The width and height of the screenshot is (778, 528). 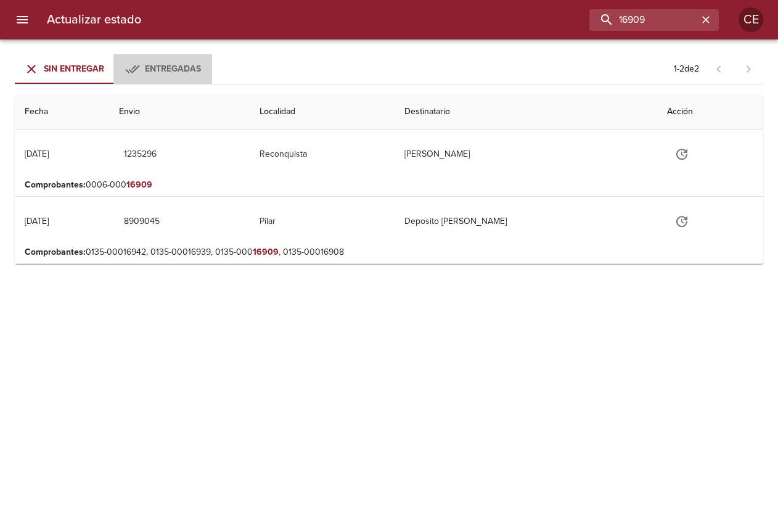 I want to click on th: Localidad, so click(x=322, y=112).